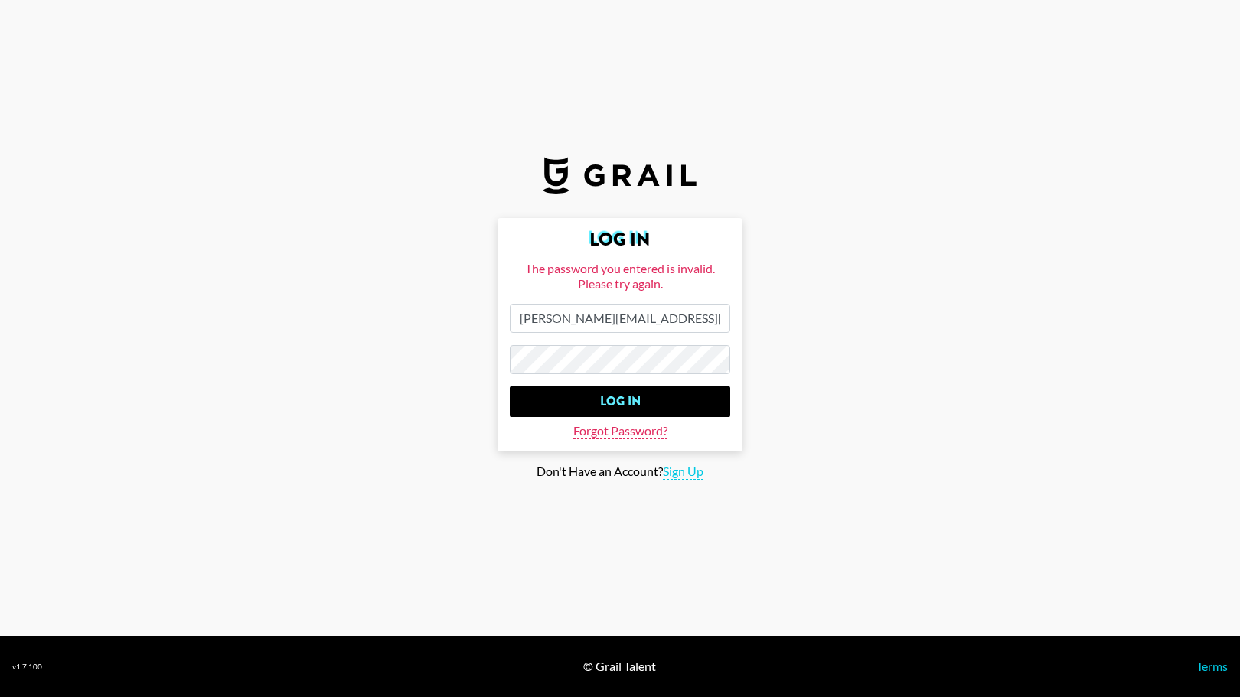 This screenshot has height=697, width=1240. Describe the element at coordinates (620, 318) in the screenshot. I see `input: Email` at that location.